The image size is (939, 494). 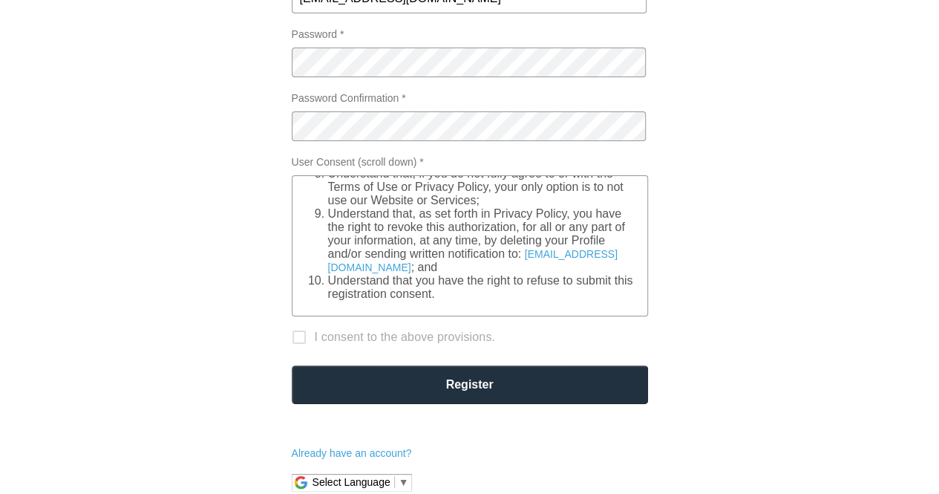 I want to click on a: Already have an account?, so click(x=352, y=453).